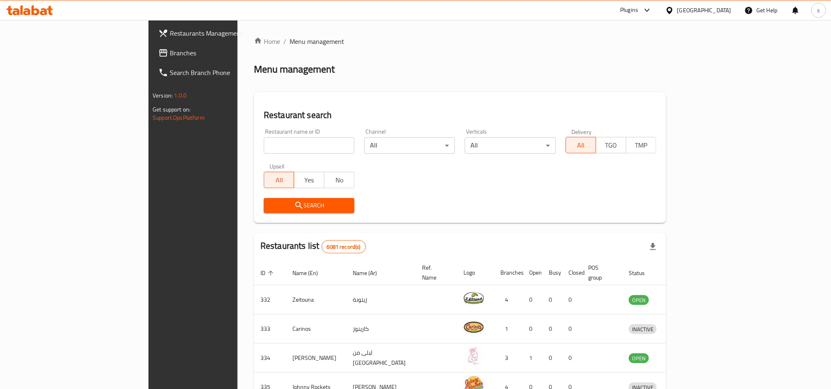 This screenshot has height=389, width=831. I want to click on label: Upsell, so click(277, 167).